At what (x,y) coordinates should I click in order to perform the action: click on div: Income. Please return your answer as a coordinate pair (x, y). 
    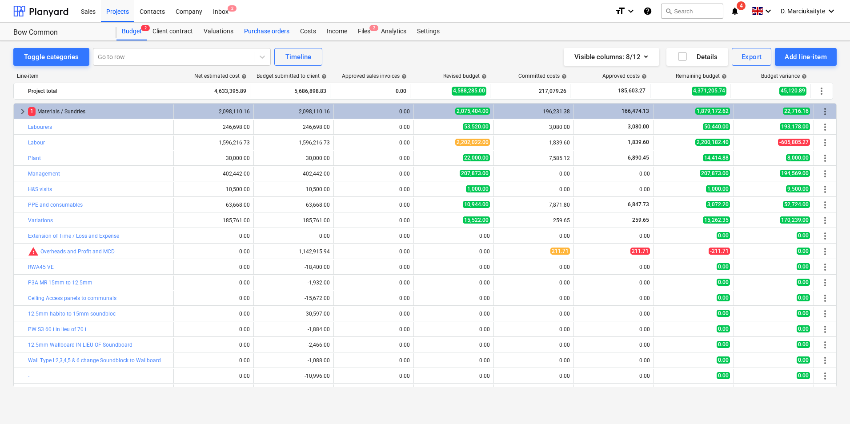
    Looking at the image, I should click on (337, 32).